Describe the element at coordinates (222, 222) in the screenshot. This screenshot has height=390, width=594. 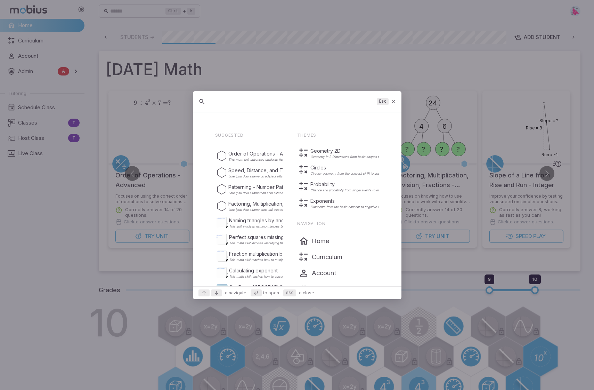
I see `img: Naming triangles by angles` at that location.